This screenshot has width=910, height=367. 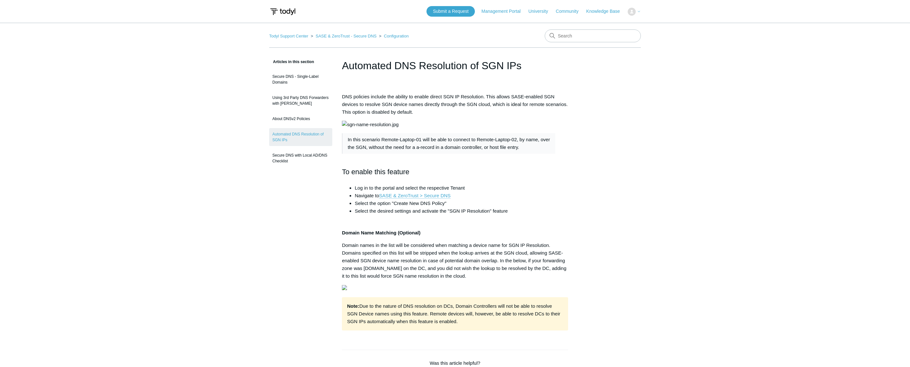 I want to click on a: Community, so click(x=570, y=11).